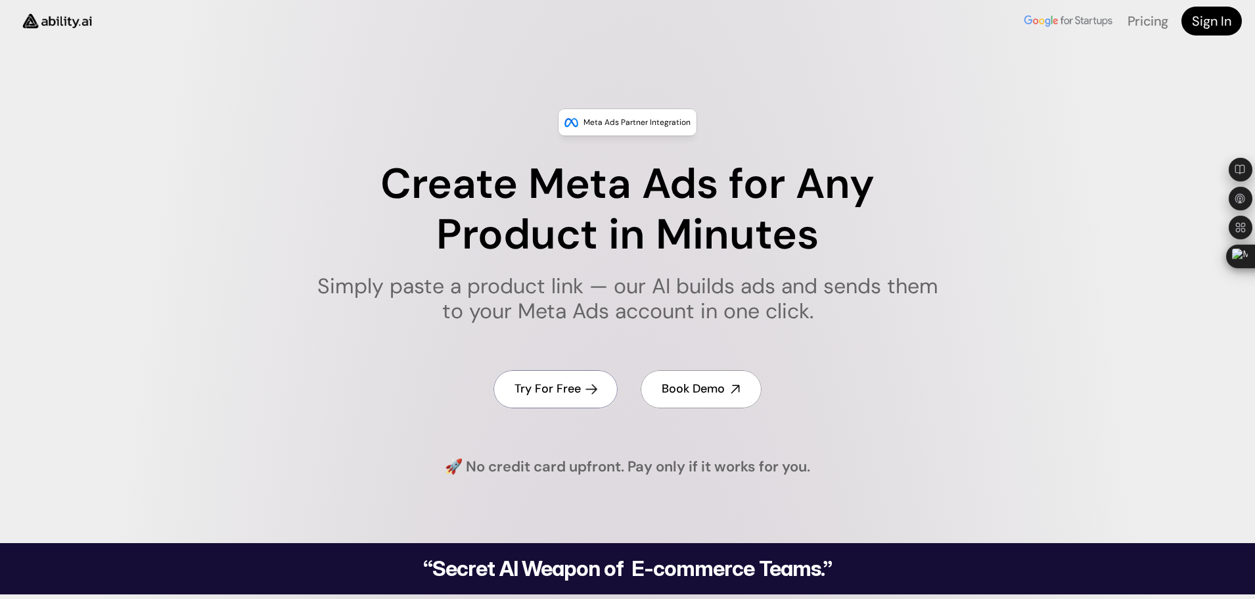  Describe the element at coordinates (1212, 21) in the screenshot. I see `a: Sign In` at that location.